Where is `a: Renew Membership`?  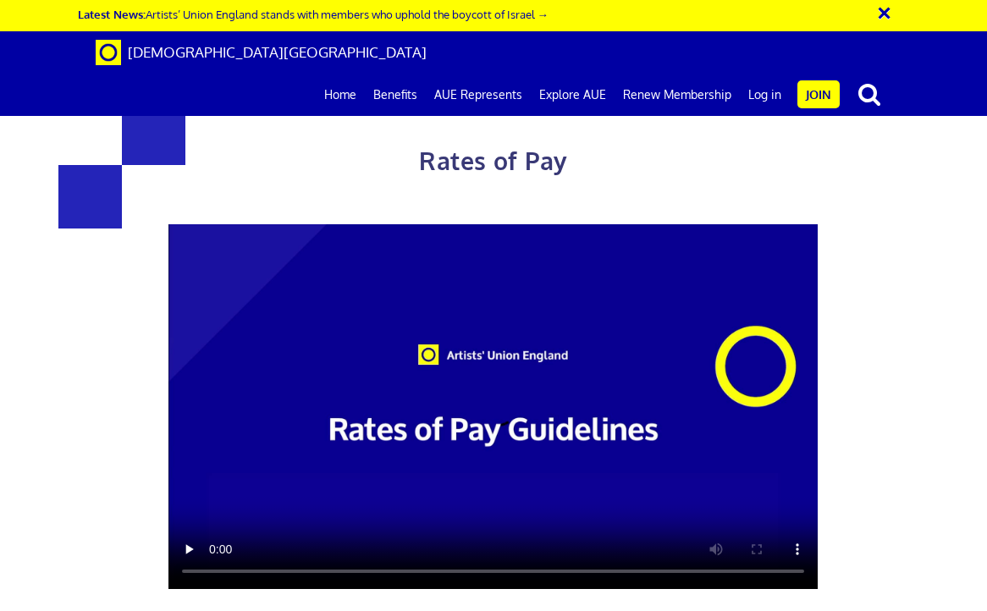 a: Renew Membership is located at coordinates (677, 95).